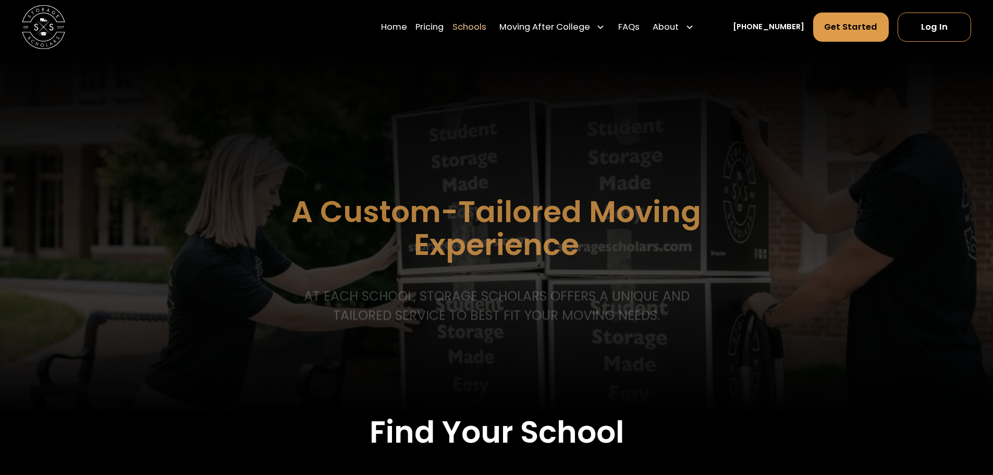  Describe the element at coordinates (430, 27) in the screenshot. I see `a: Pricing` at that location.